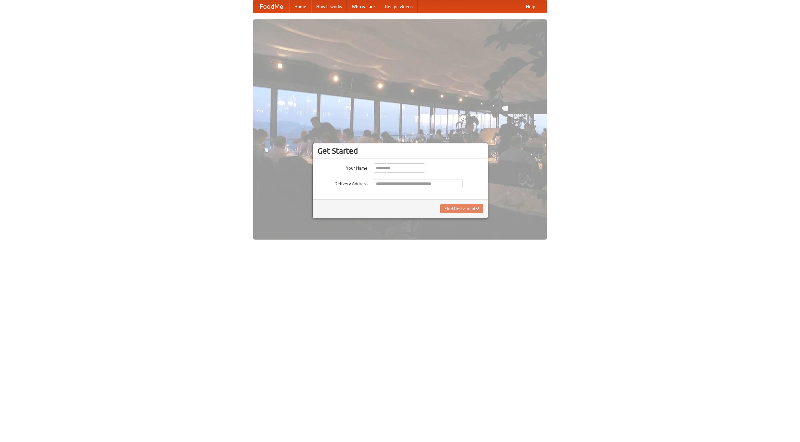 Image resolution: width=800 pixels, height=442 pixels. I want to click on button: Find Restaurants!, so click(462, 209).